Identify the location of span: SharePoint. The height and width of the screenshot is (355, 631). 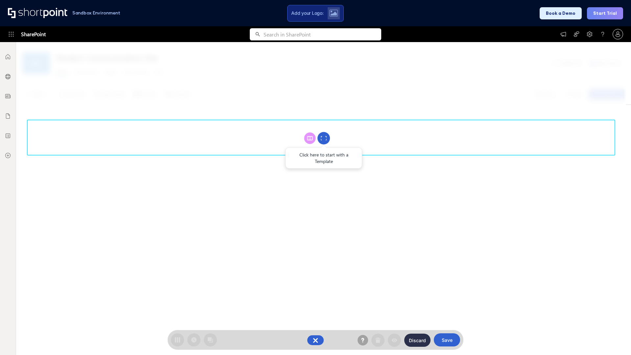
(33, 34).